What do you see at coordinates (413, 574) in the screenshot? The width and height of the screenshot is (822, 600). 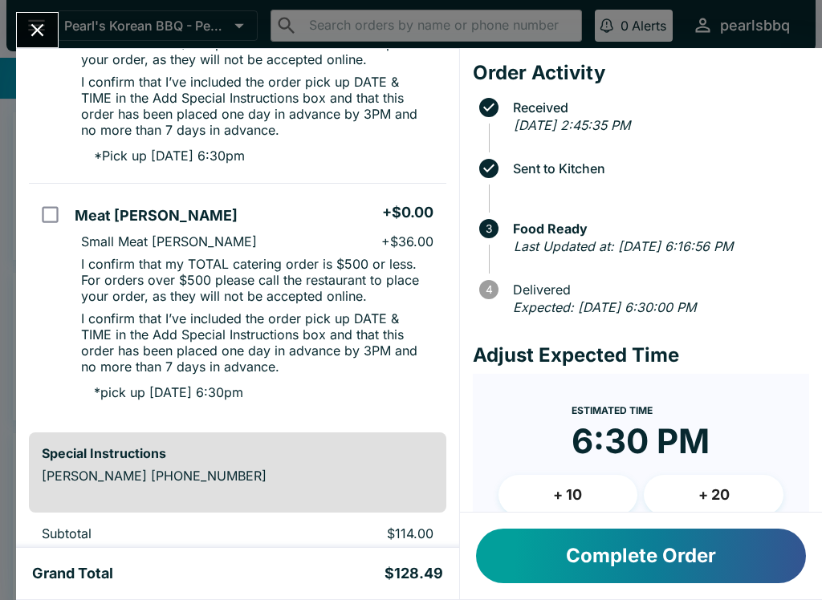 I see `h5: $128.49` at bounding box center [413, 574].